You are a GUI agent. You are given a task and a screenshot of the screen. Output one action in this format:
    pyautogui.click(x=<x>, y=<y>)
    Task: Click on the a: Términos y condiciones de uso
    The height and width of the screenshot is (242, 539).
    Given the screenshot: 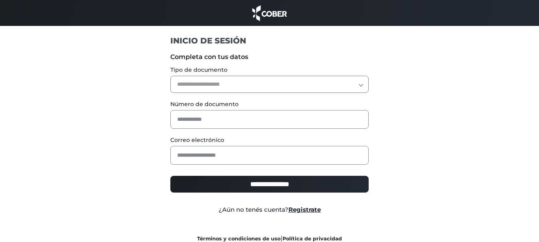 What is the action you would take?
    pyautogui.click(x=238, y=238)
    